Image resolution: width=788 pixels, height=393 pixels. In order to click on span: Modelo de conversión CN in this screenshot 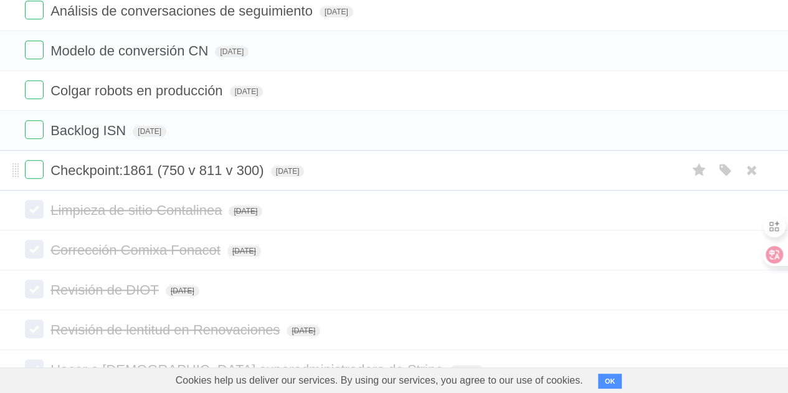, I will do `click(131, 50)`.